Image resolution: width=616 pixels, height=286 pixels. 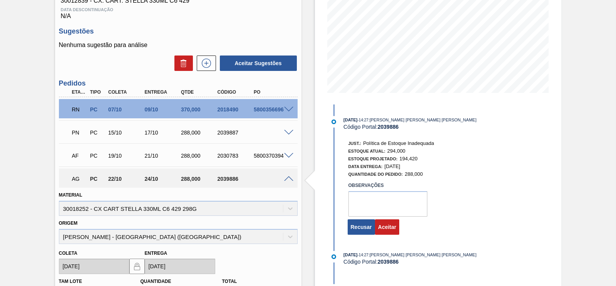 I want to click on span: Política de Estoque Inadequada, so click(x=398, y=143).